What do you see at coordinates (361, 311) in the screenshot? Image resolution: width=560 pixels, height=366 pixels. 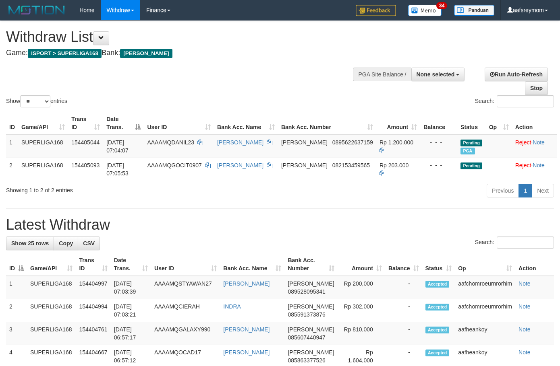 I see `td: Rp 302,000` at bounding box center [361, 311].